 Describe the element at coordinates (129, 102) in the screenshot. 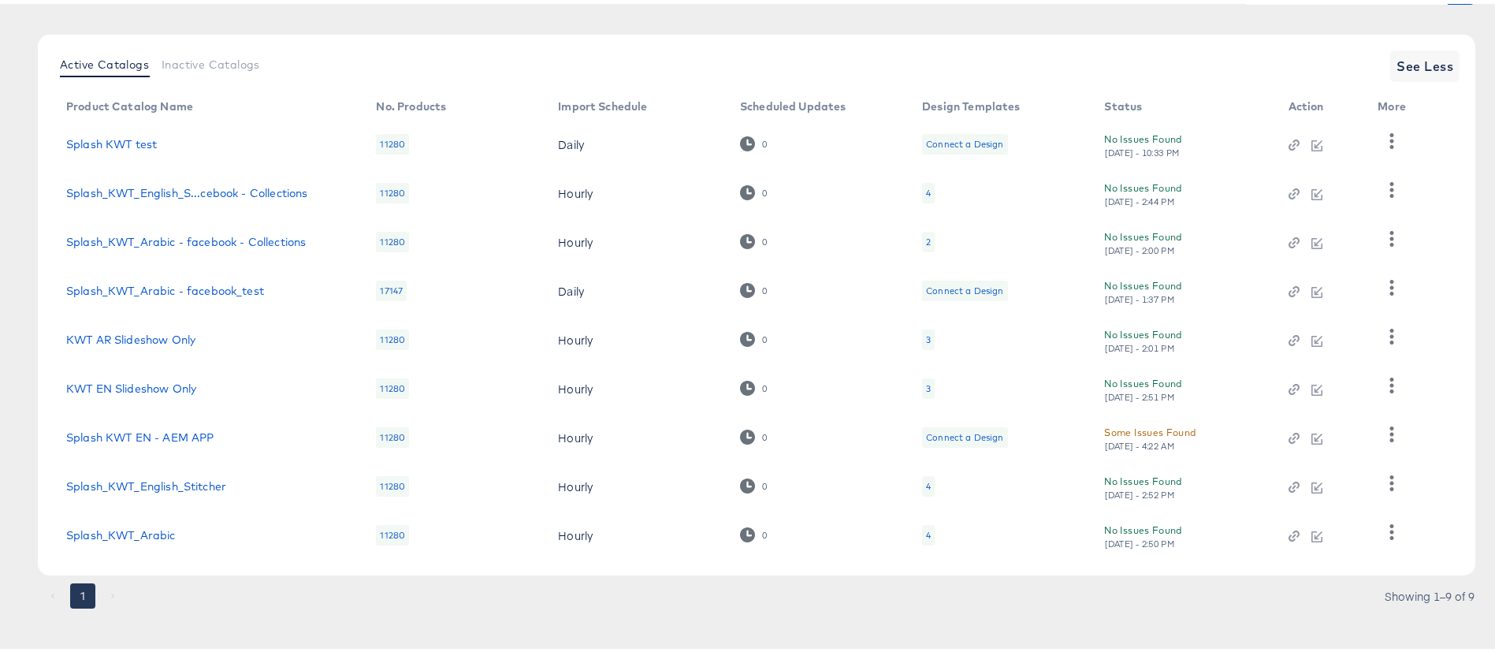

I see `div: Product Catalog Name` at that location.